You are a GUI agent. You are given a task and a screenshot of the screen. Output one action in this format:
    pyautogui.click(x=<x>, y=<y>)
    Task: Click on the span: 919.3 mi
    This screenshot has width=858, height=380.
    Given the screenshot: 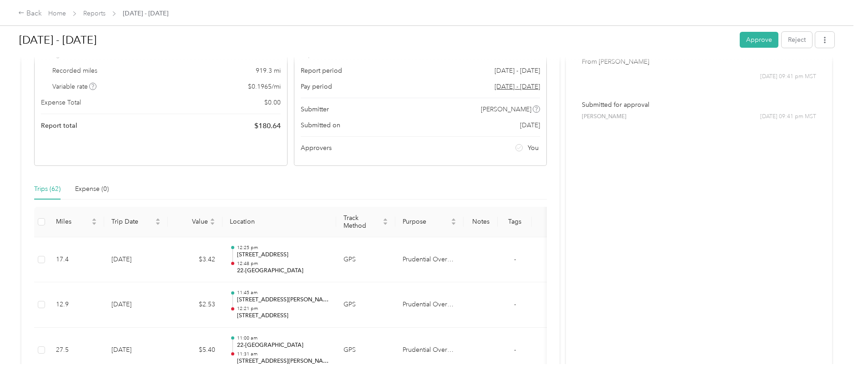 What is the action you would take?
    pyautogui.click(x=268, y=71)
    